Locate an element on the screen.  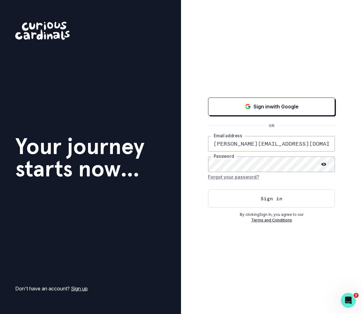
p: OR is located at coordinates (271, 126).